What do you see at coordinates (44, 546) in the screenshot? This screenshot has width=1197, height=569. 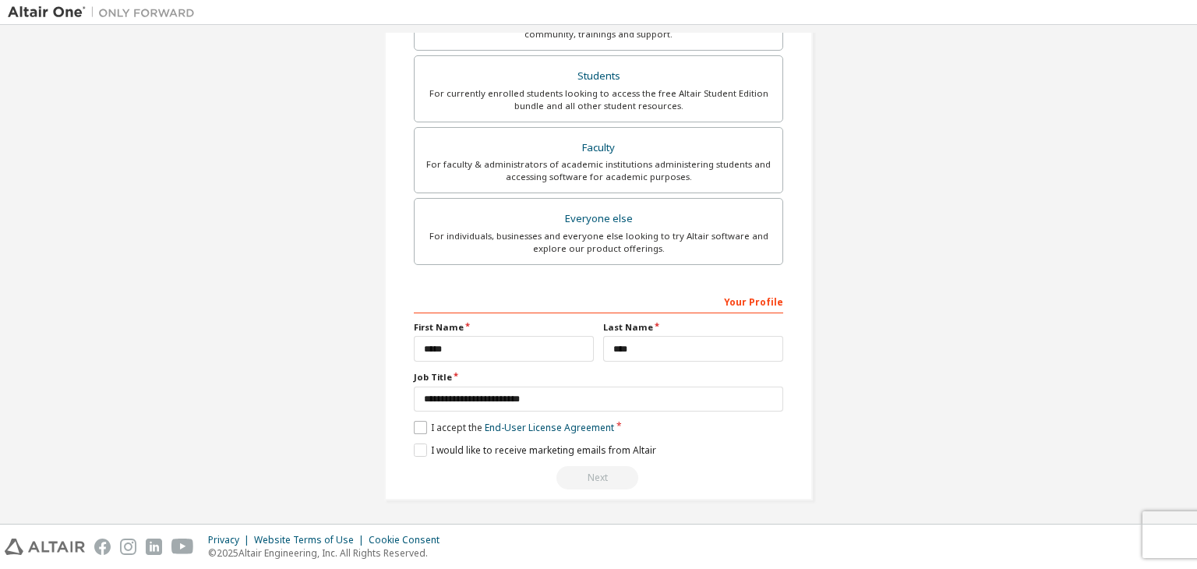 I see `img: altair_logo.svg` at bounding box center [44, 546].